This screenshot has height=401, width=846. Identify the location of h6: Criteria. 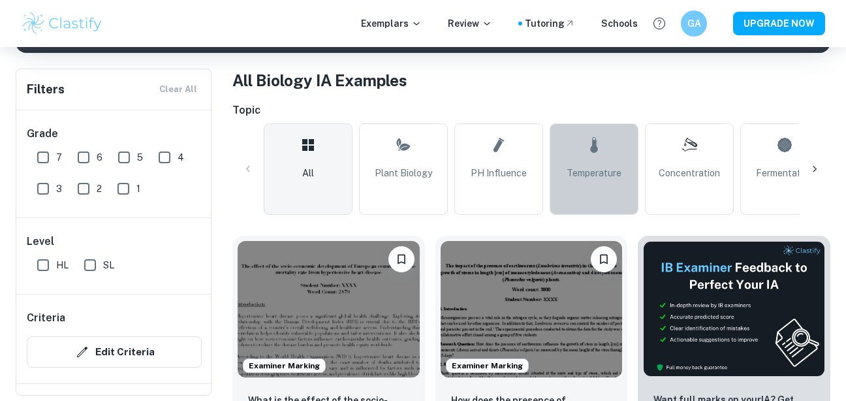
(46, 318).